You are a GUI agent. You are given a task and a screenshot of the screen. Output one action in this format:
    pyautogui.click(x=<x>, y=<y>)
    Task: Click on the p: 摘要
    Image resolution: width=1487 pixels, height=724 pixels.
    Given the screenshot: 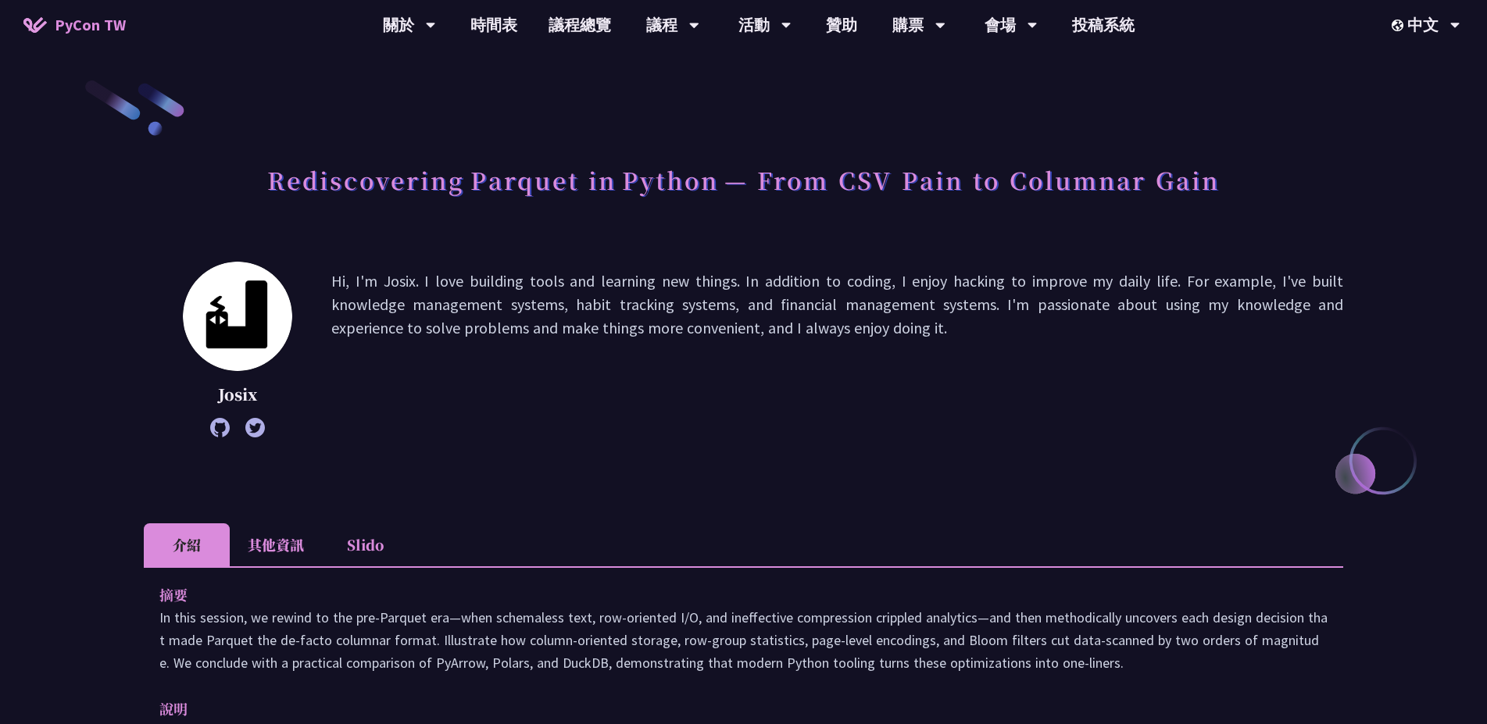 What is the action you would take?
    pyautogui.click(x=727, y=595)
    